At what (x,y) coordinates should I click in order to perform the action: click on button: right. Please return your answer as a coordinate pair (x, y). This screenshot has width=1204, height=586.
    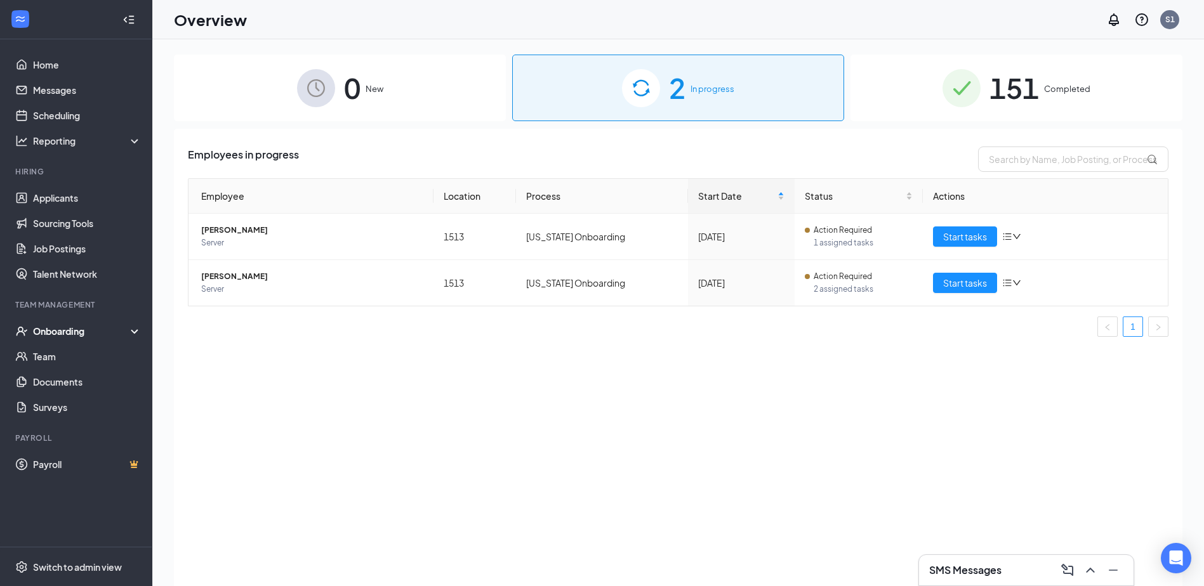
    Looking at the image, I should click on (1158, 327).